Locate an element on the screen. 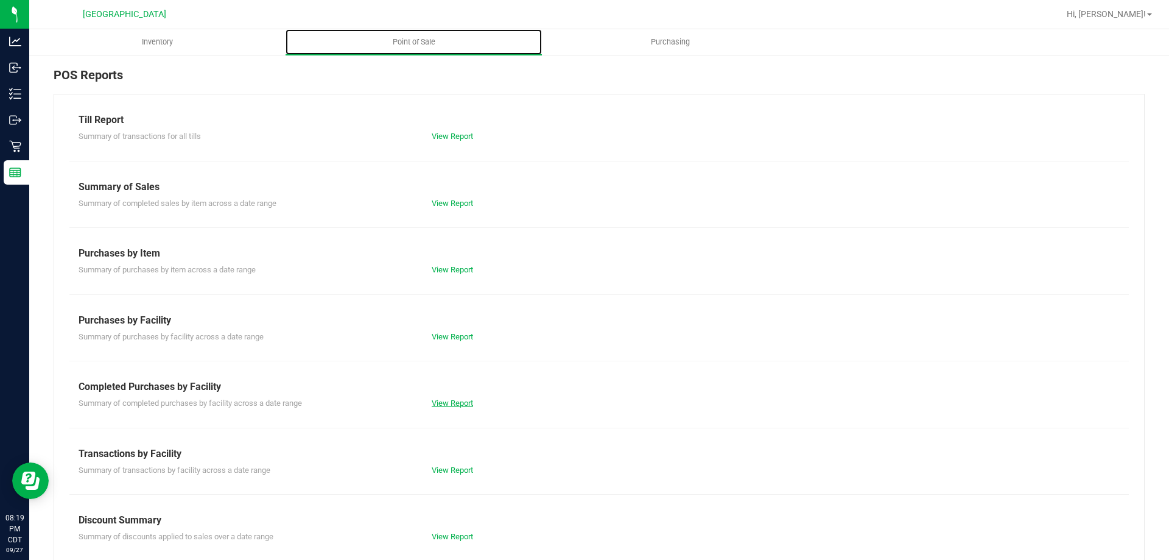 The image size is (1169, 560). span: Summary of completed purchases by facility across a date range is located at coordinates (190, 402).